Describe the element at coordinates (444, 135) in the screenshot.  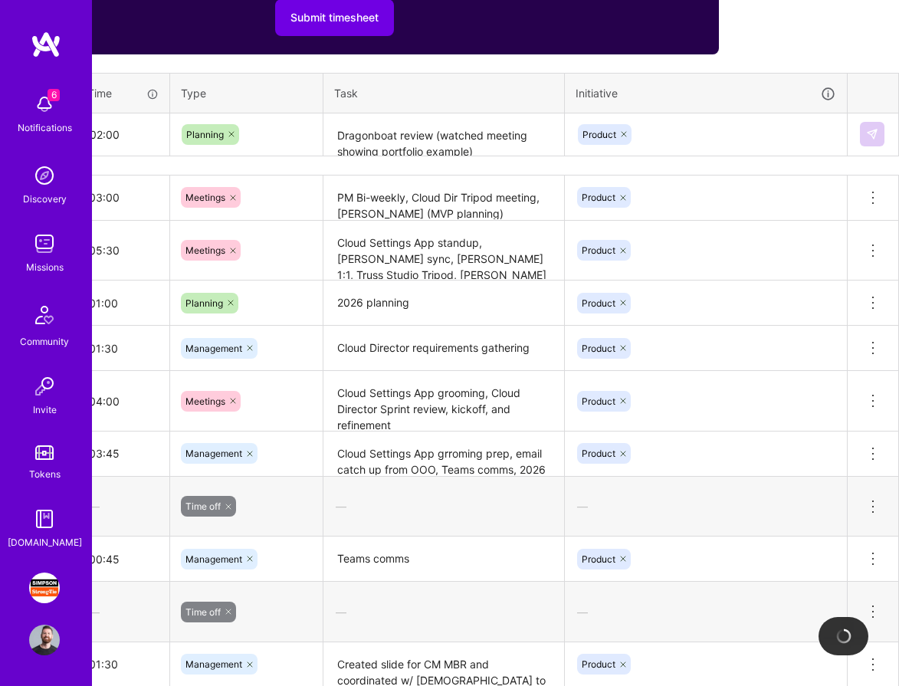
I see `textarea: Dragonboat review (watched meeting showing portfolio example)` at that location.